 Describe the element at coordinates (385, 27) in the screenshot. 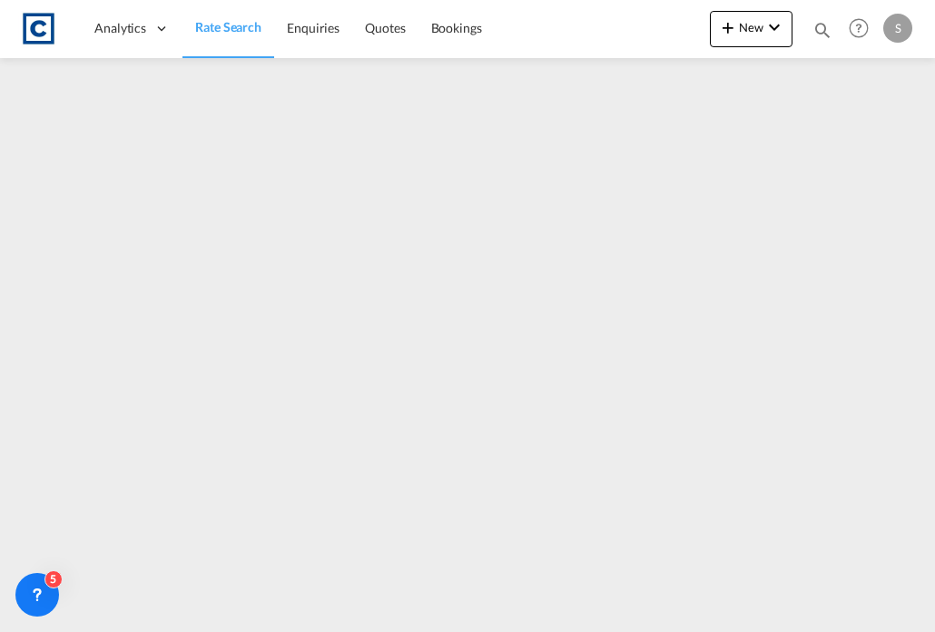

I see `span: Quotes` at that location.